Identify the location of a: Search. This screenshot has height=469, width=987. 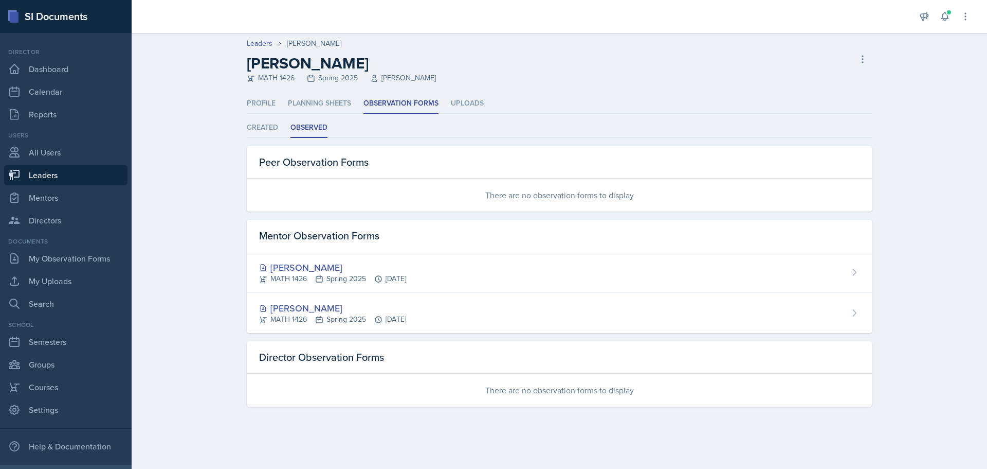
(66, 303).